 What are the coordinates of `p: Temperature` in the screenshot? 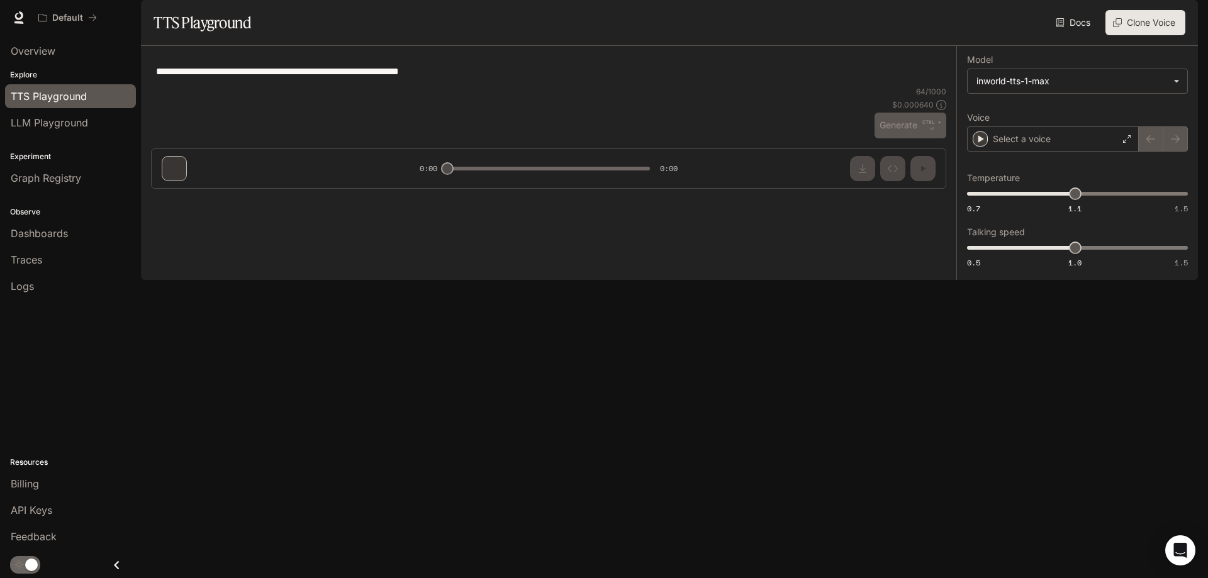 It's located at (994, 178).